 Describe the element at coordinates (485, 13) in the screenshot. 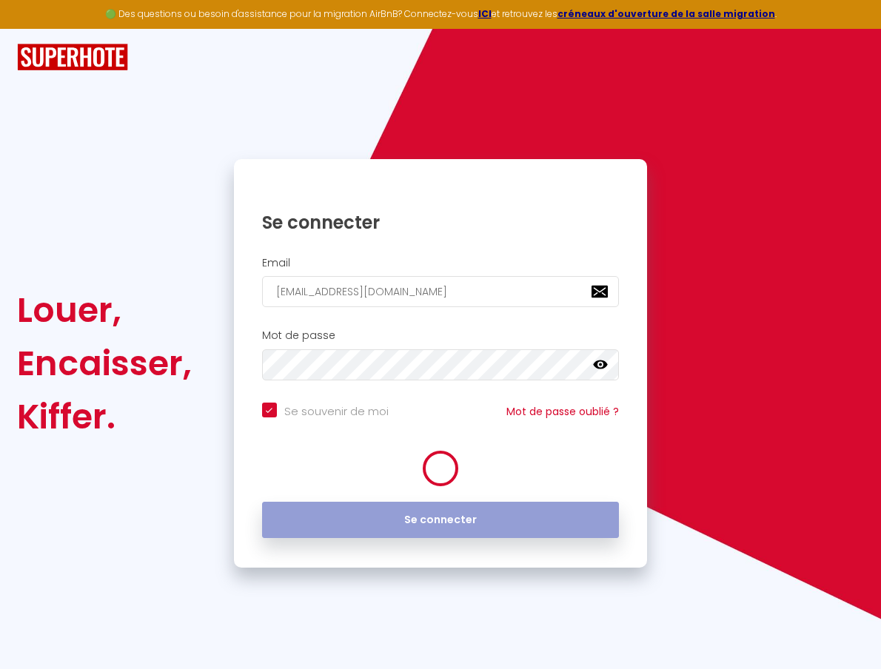

I see `strong: ICI` at that location.